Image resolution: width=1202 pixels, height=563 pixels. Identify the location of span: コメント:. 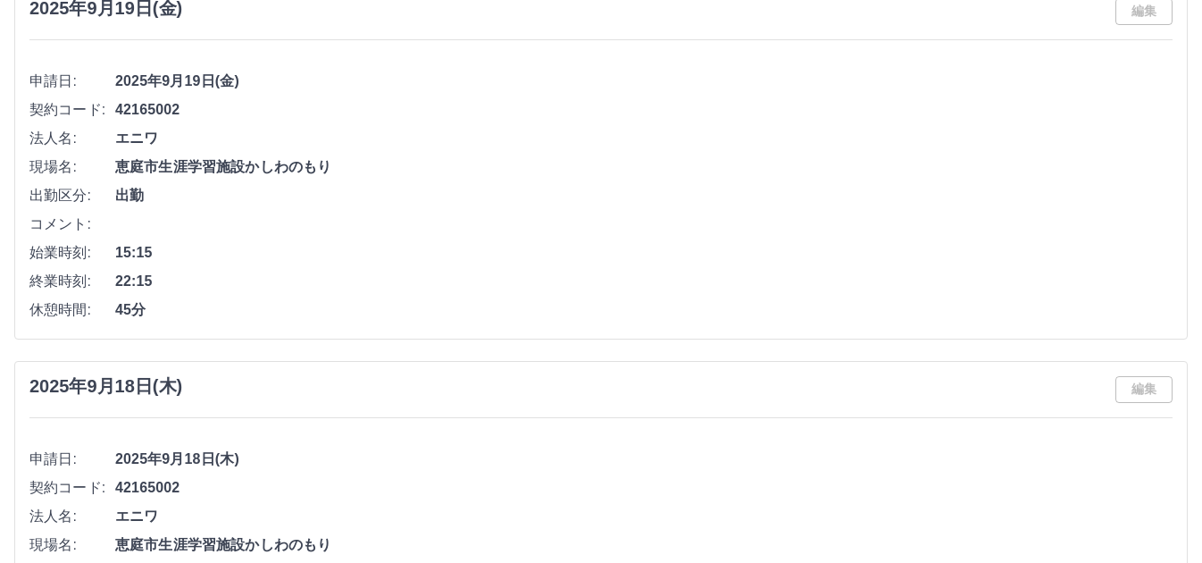
(72, 224).